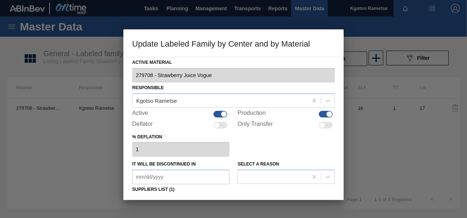 This screenshot has width=467, height=218. I want to click on label: Active Material, so click(233, 62).